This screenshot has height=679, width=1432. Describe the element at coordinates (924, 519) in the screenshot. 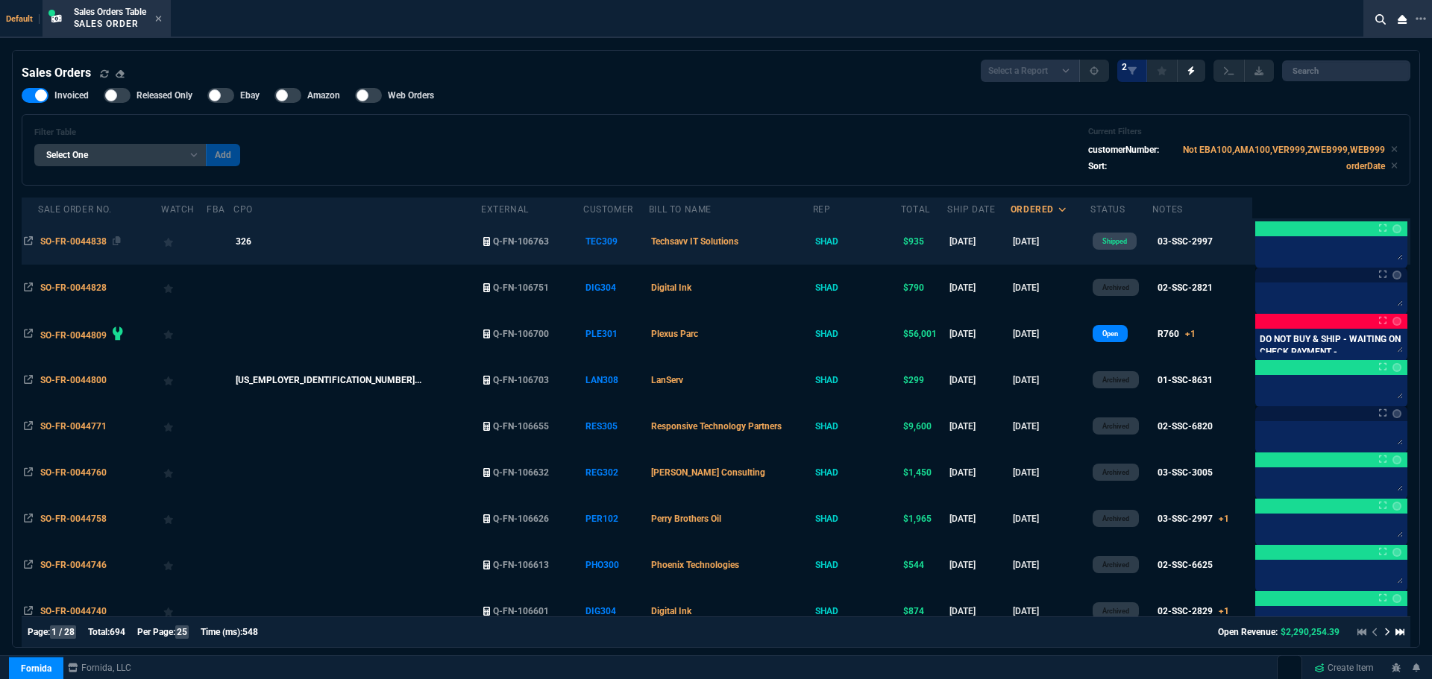

I see `td: $1,965` at that location.